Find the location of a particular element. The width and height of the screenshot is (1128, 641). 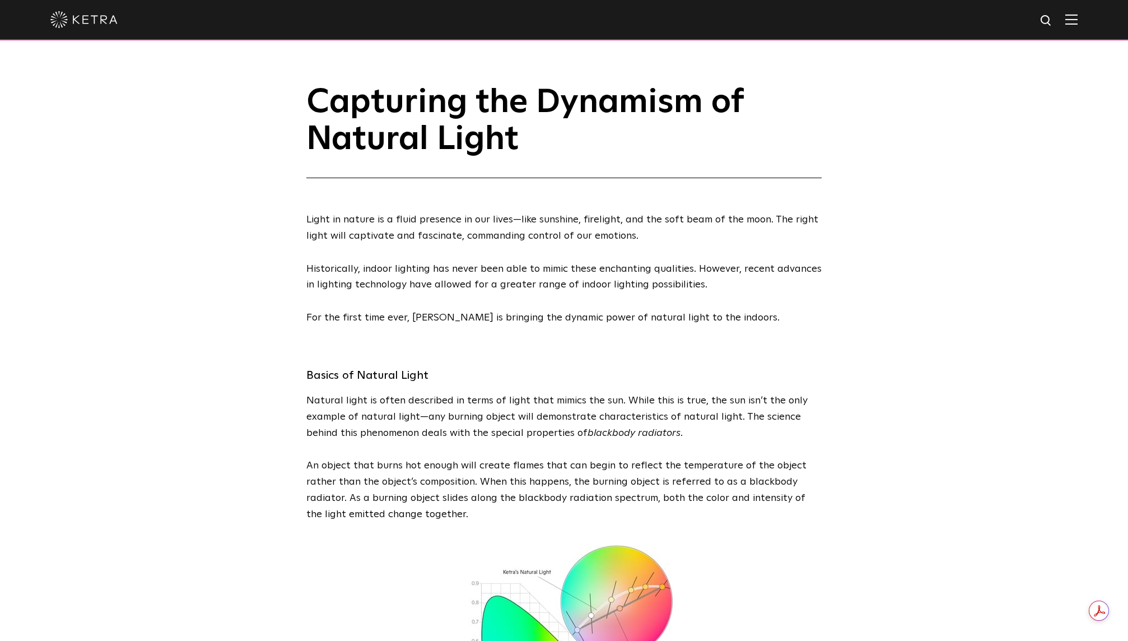

p: Light in nature is a fluid presence in our lives—like sunshine, firelight, and the soft beam of t... is located at coordinates (564, 228).